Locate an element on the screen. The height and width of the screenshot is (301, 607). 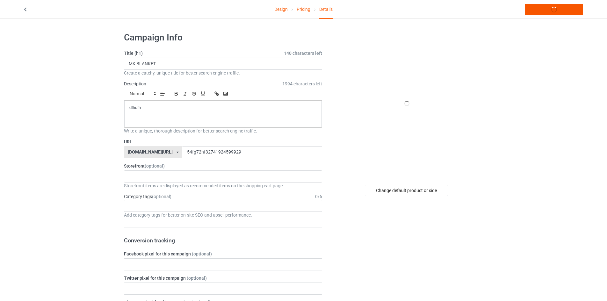
div: Details is located at coordinates (326, 10).